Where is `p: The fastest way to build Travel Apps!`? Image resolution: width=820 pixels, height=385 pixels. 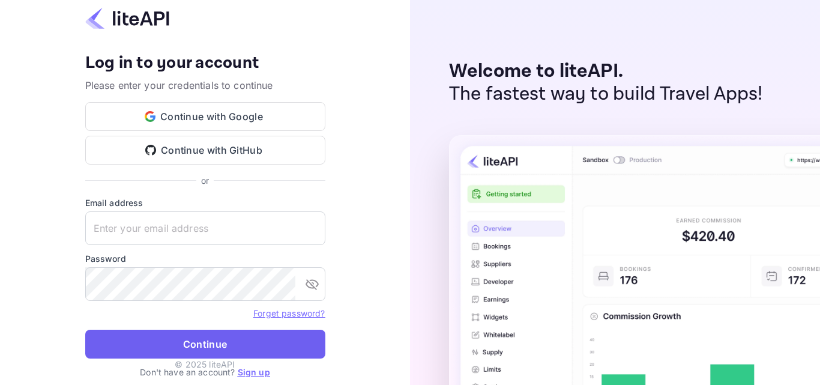
p: The fastest way to build Travel Apps! is located at coordinates (605, 94).